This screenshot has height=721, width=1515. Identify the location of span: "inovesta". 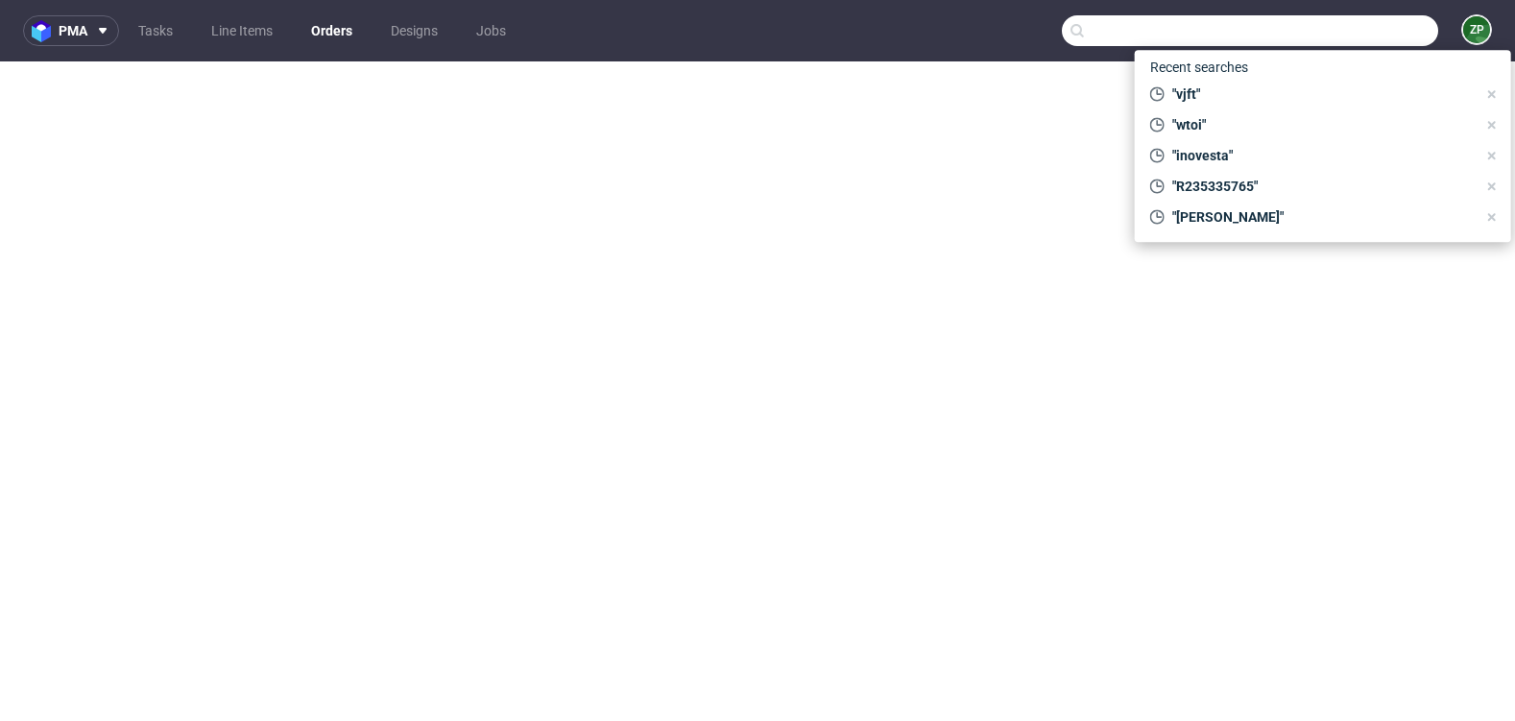
(1320, 156).